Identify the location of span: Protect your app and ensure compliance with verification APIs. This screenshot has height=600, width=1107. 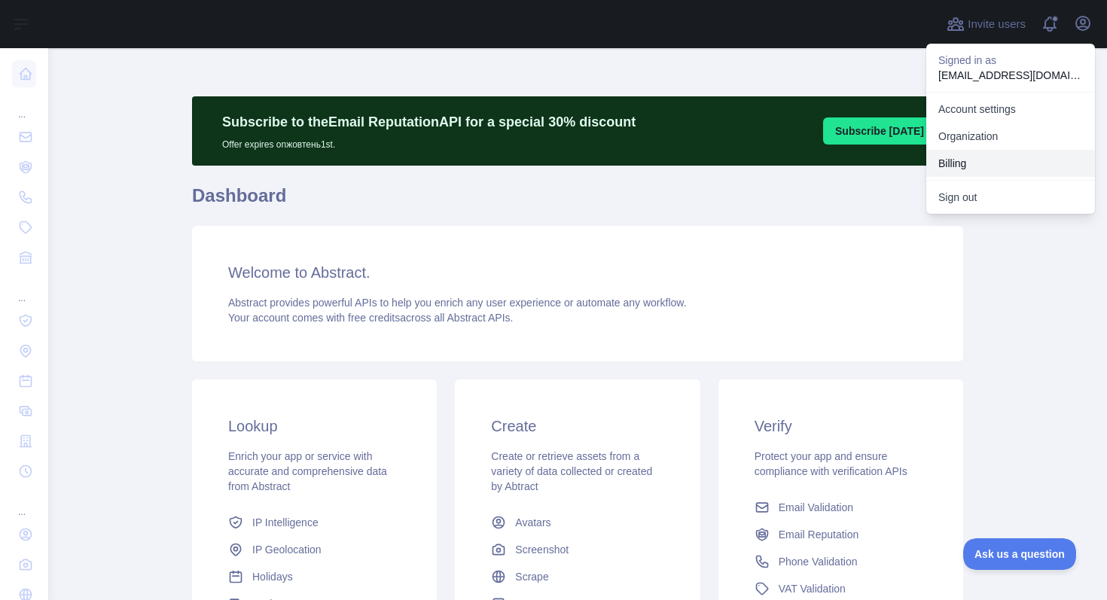
(831, 464).